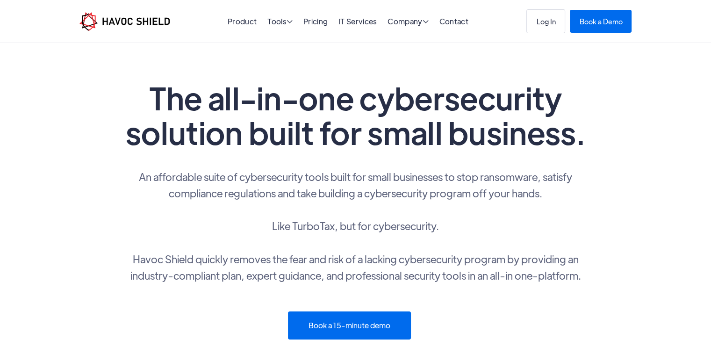 Image resolution: width=711 pixels, height=347 pixels. Describe the element at coordinates (358, 21) in the screenshot. I see `a: IT Services` at that location.